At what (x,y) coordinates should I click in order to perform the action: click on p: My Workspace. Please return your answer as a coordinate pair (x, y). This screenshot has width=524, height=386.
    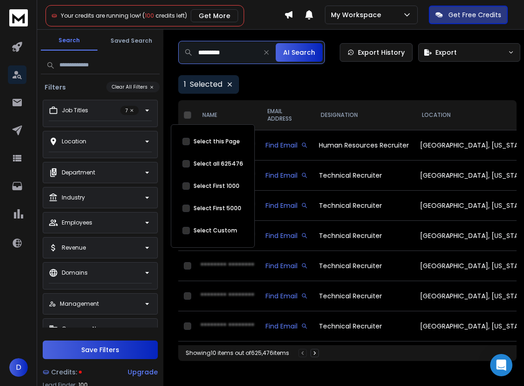
    Looking at the image, I should click on (358, 15).